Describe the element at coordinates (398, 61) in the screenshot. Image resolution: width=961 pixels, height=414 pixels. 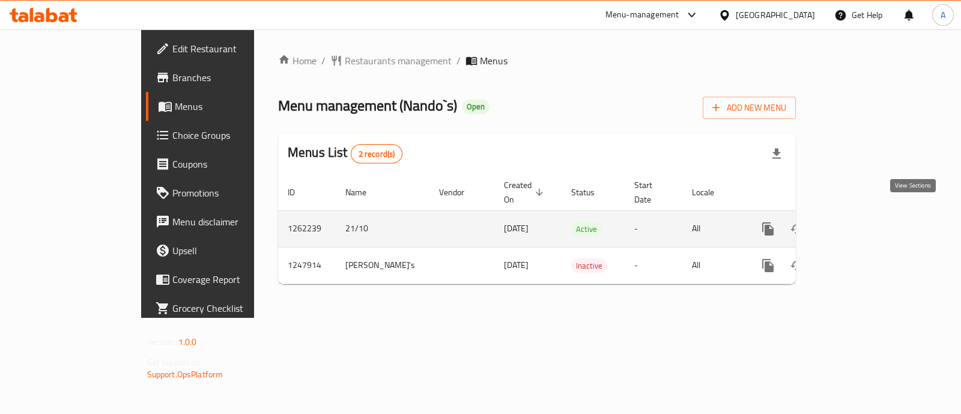
I see `span: Restaurants management` at that location.